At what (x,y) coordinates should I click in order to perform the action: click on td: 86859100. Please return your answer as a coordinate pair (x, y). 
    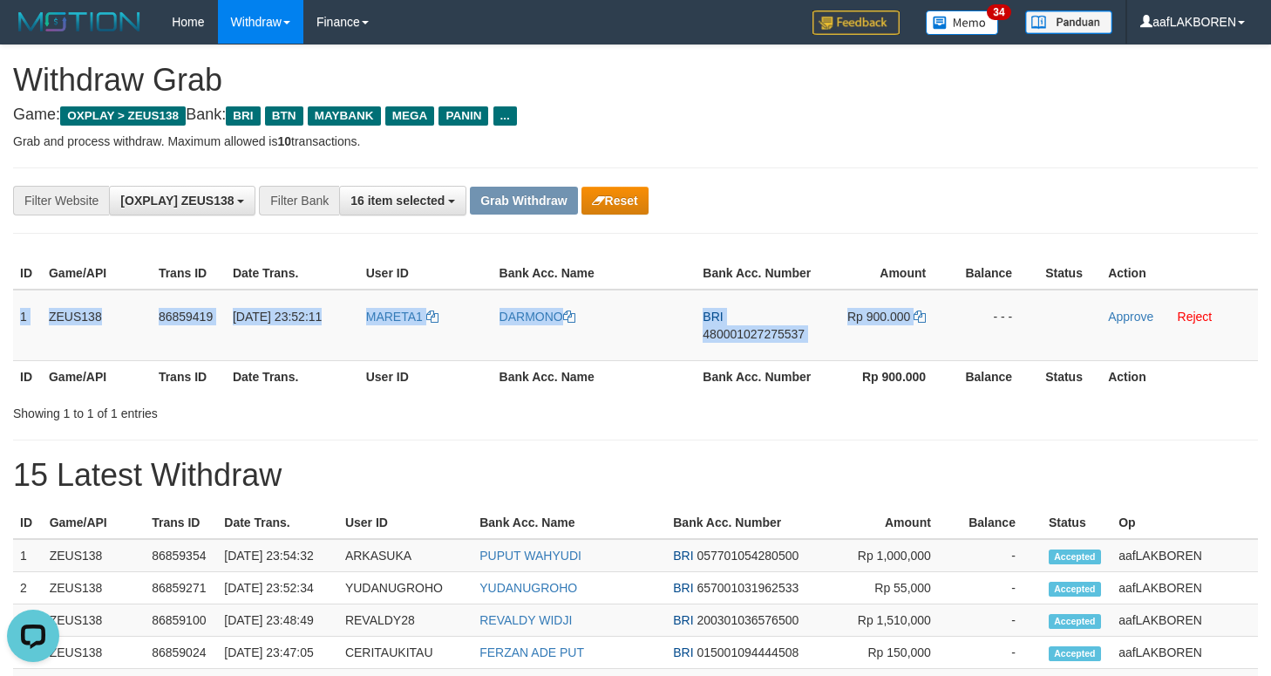
    Looking at the image, I should click on (181, 620).